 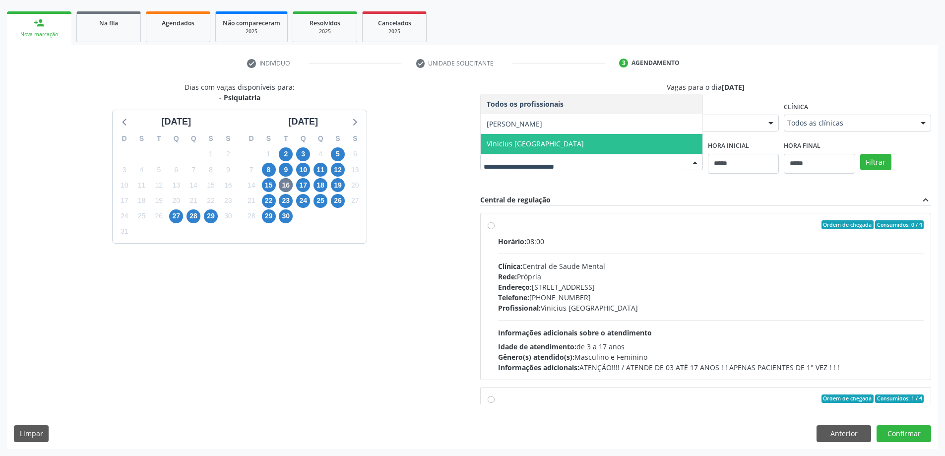 What do you see at coordinates (711, 266) in the screenshot?
I see `div: Central de Saude Mental` at bounding box center [711, 266].